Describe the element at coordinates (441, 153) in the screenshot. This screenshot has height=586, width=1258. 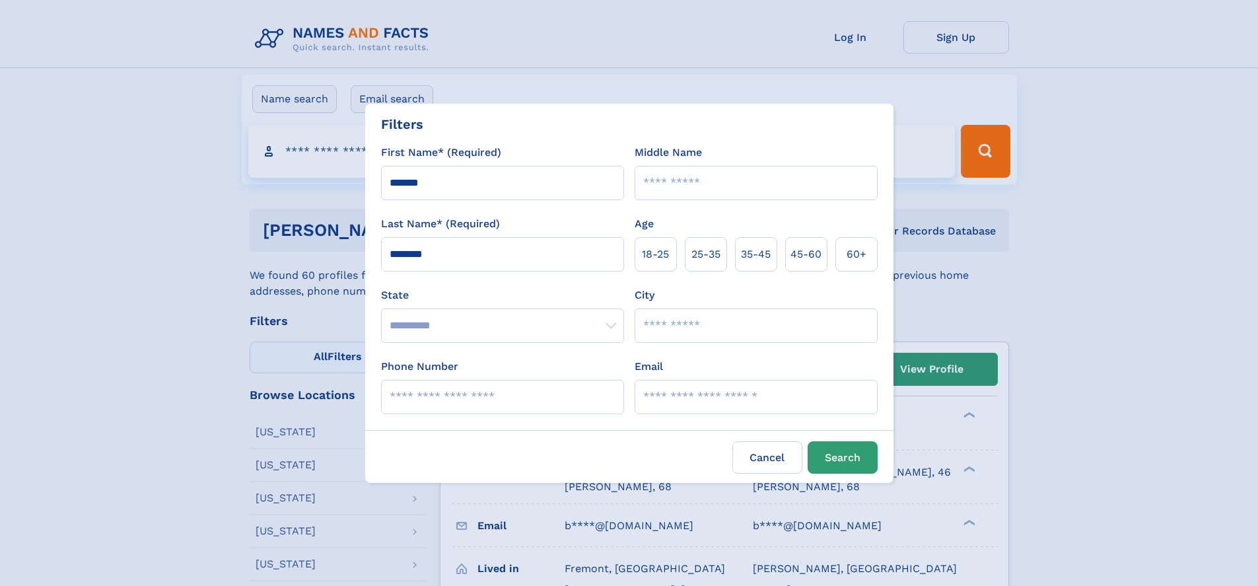
I see `label: First Name* (Required)` at that location.